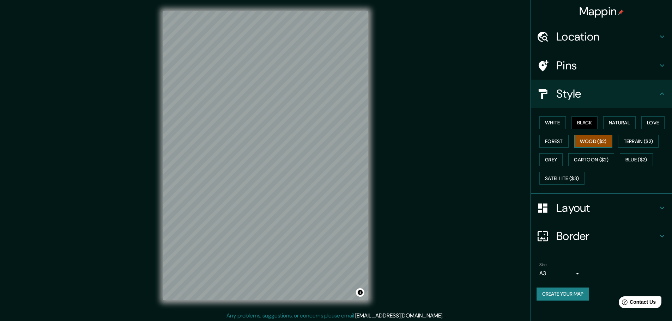 Image resolution: width=672 pixels, height=321 pixels. I want to click on button: Create your map, so click(563, 294).